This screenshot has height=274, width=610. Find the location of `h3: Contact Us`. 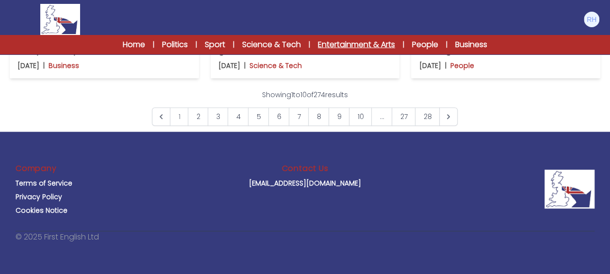

h3: Contact Us is located at coordinates (305, 168).